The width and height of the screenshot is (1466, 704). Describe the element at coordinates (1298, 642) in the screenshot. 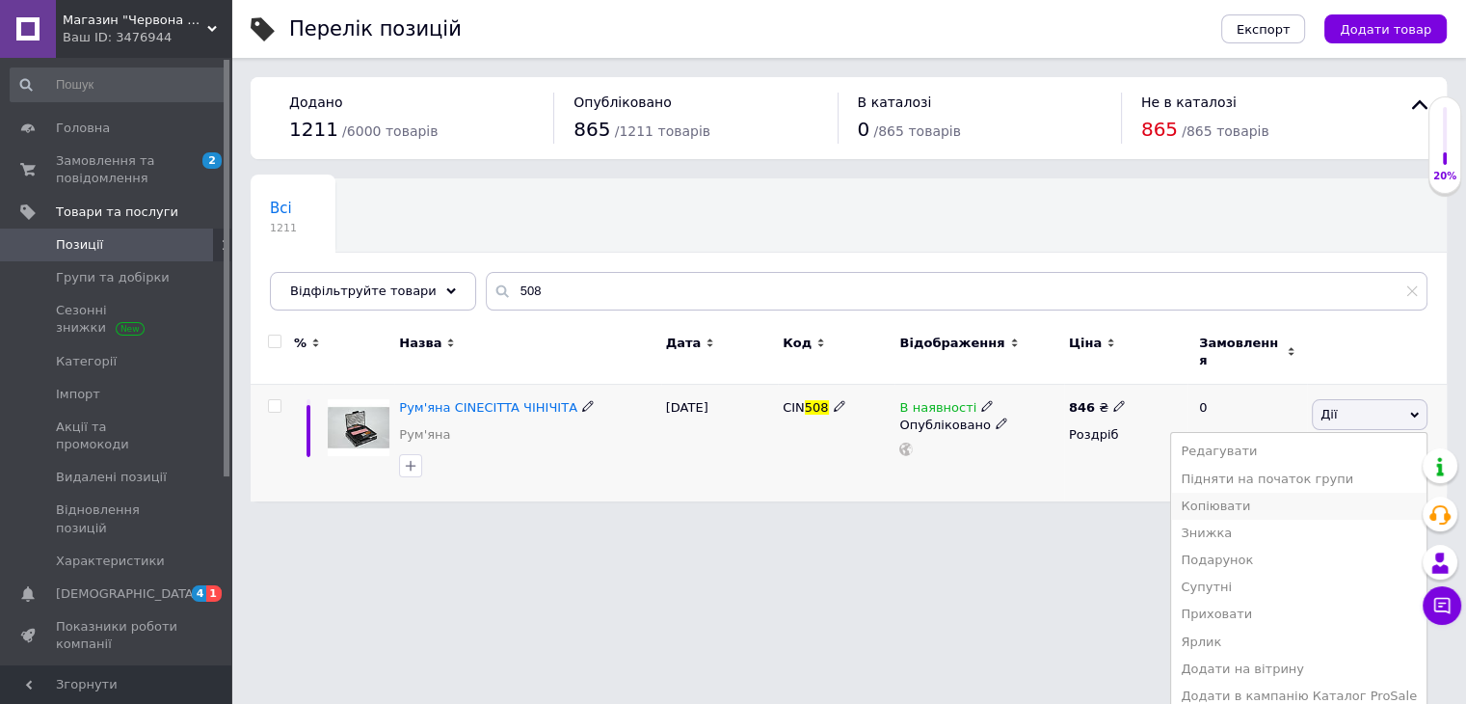

I see `li: Ярлик` at that location.